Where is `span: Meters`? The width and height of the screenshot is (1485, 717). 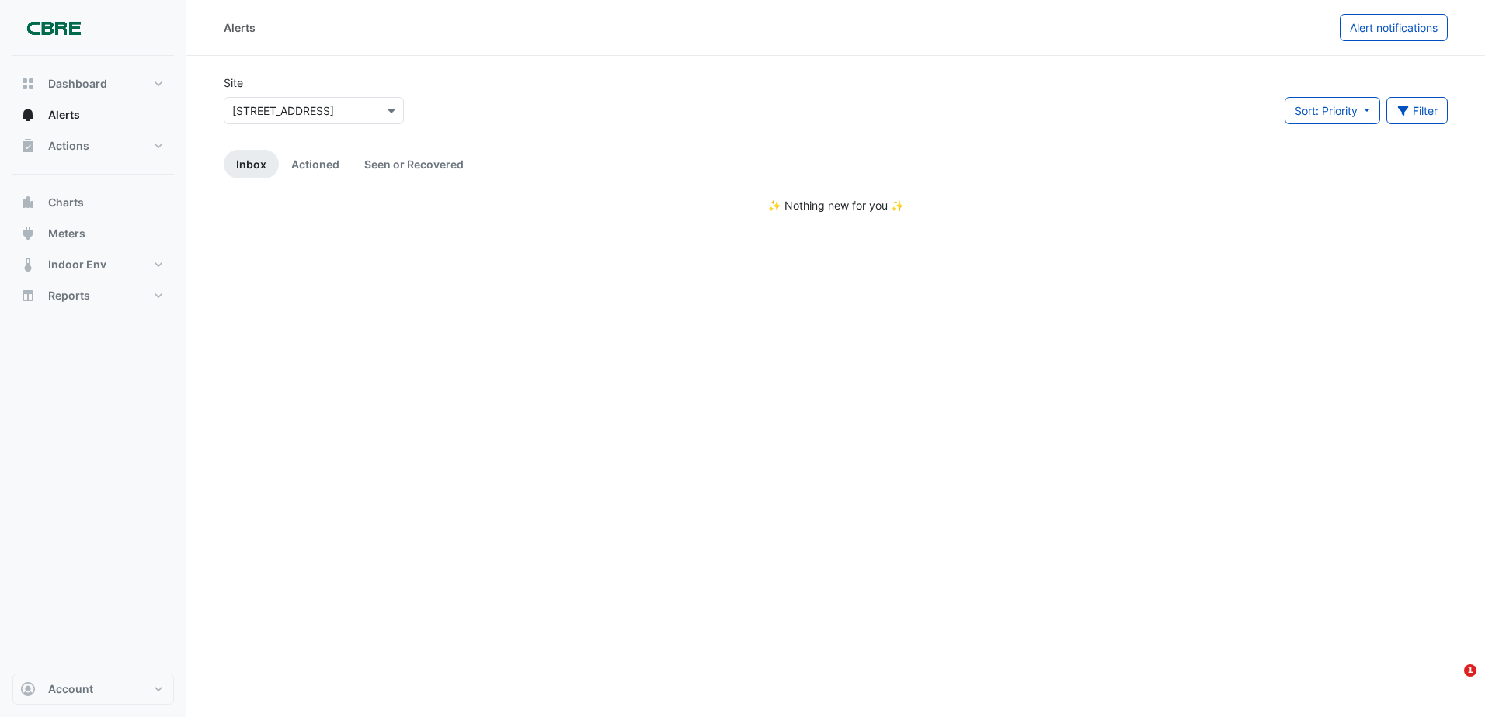 span: Meters is located at coordinates (67, 234).